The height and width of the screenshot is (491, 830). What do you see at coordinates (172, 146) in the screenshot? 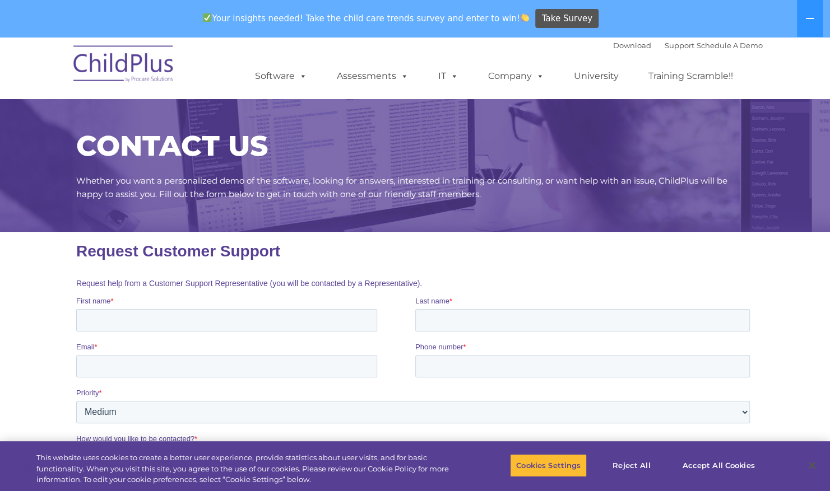
I see `span: CONTACT US` at bounding box center [172, 146].